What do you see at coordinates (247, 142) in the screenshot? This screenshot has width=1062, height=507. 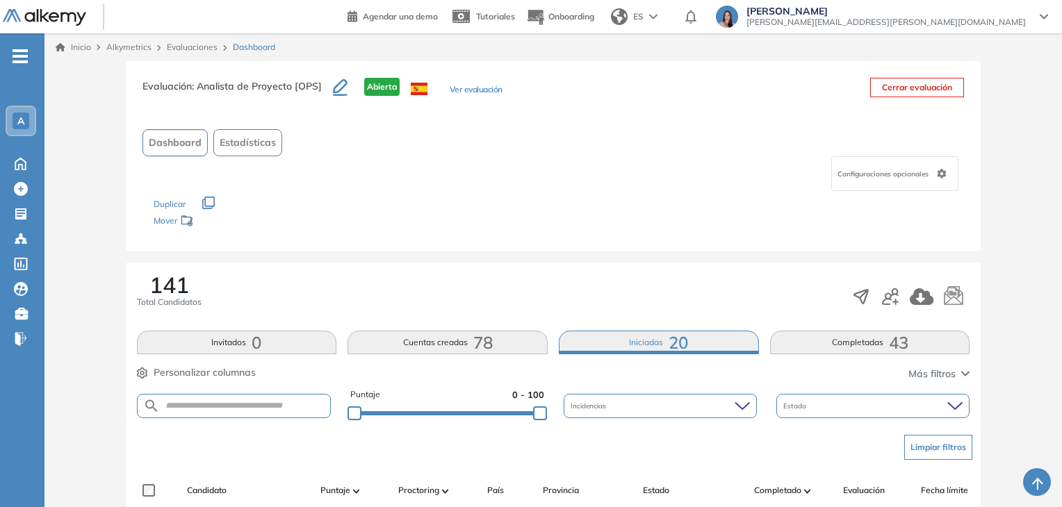 I see `span: Estadísticas` at bounding box center [247, 142].